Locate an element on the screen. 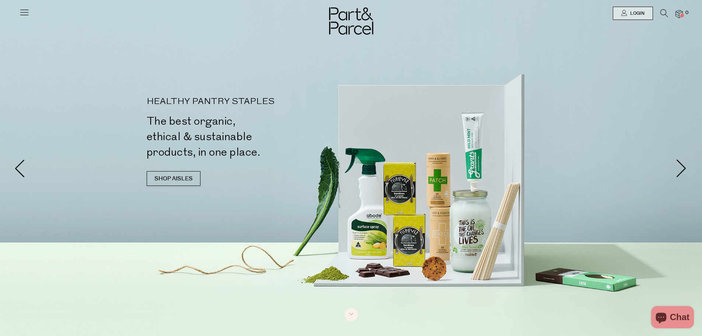 This screenshot has width=702, height=336. a: SHOP AISLES is located at coordinates (174, 178).